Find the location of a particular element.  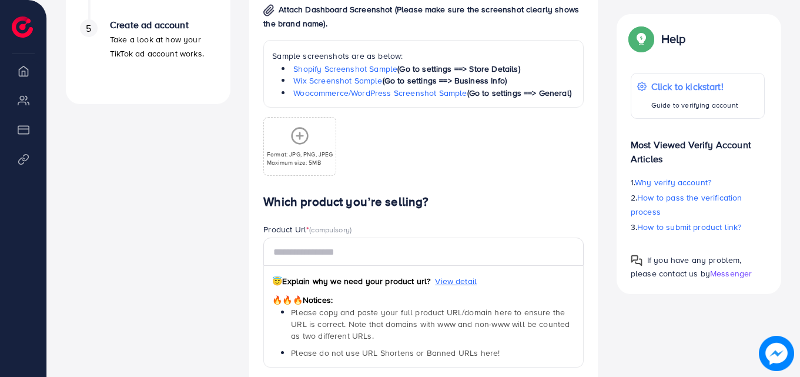

span: 5 is located at coordinates (88, 28).